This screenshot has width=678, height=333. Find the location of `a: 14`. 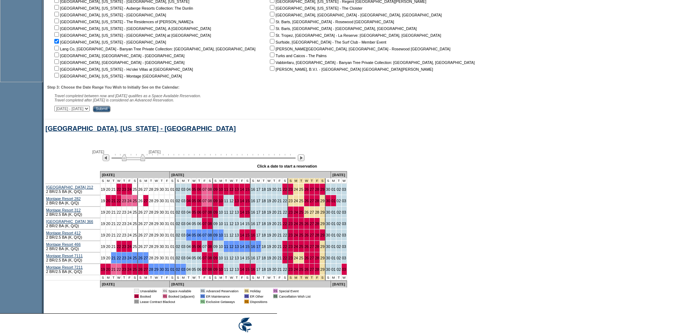

a: 14 is located at coordinates (242, 212).